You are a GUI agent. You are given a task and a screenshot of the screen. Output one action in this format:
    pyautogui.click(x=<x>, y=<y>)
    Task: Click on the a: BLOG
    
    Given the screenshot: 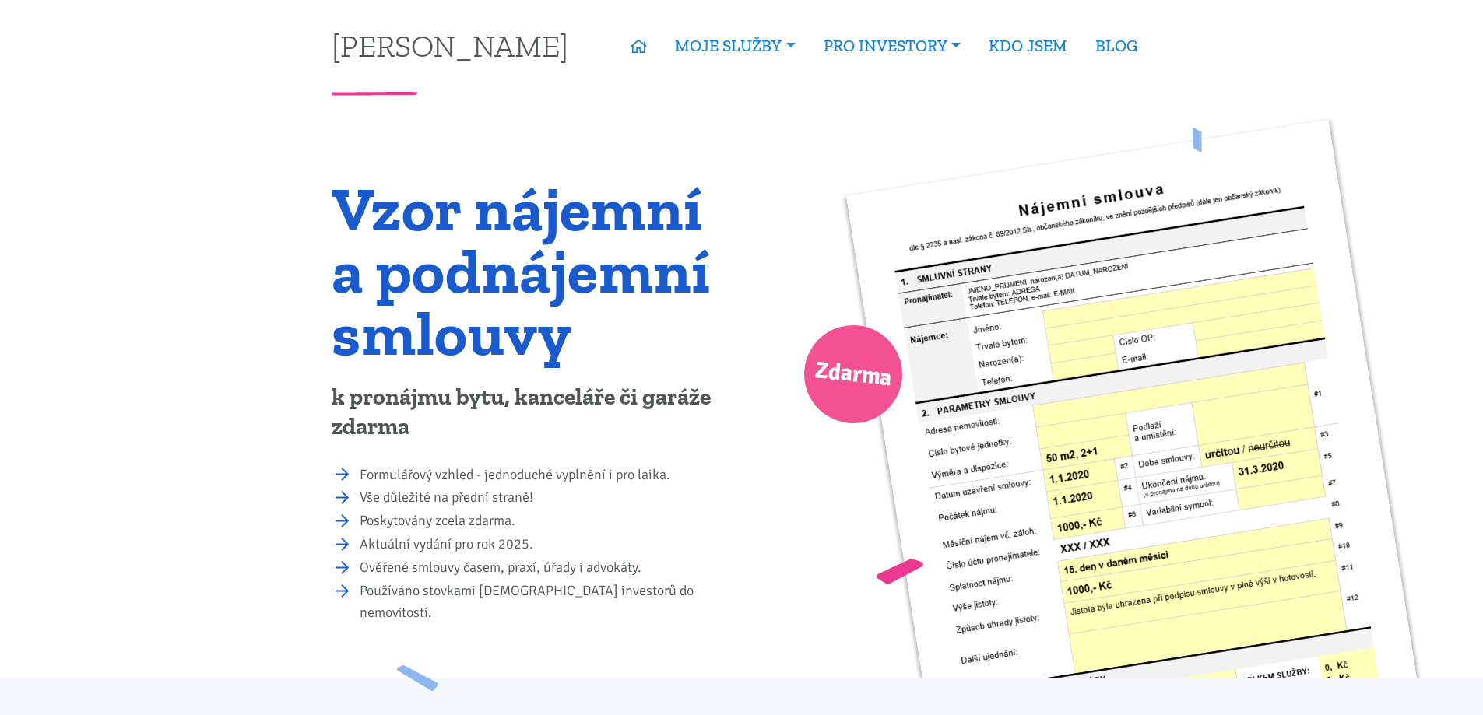 What is the action you would take?
    pyautogui.click(x=1116, y=46)
    